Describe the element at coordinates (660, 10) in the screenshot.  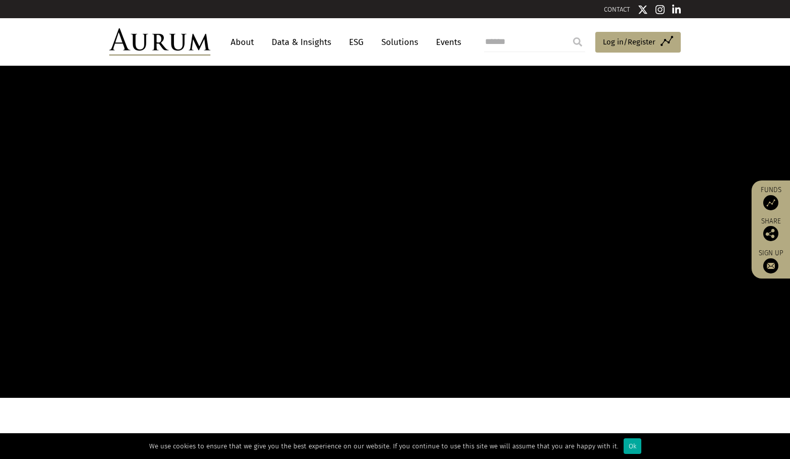
I see `img: Instagram icon` at that location.